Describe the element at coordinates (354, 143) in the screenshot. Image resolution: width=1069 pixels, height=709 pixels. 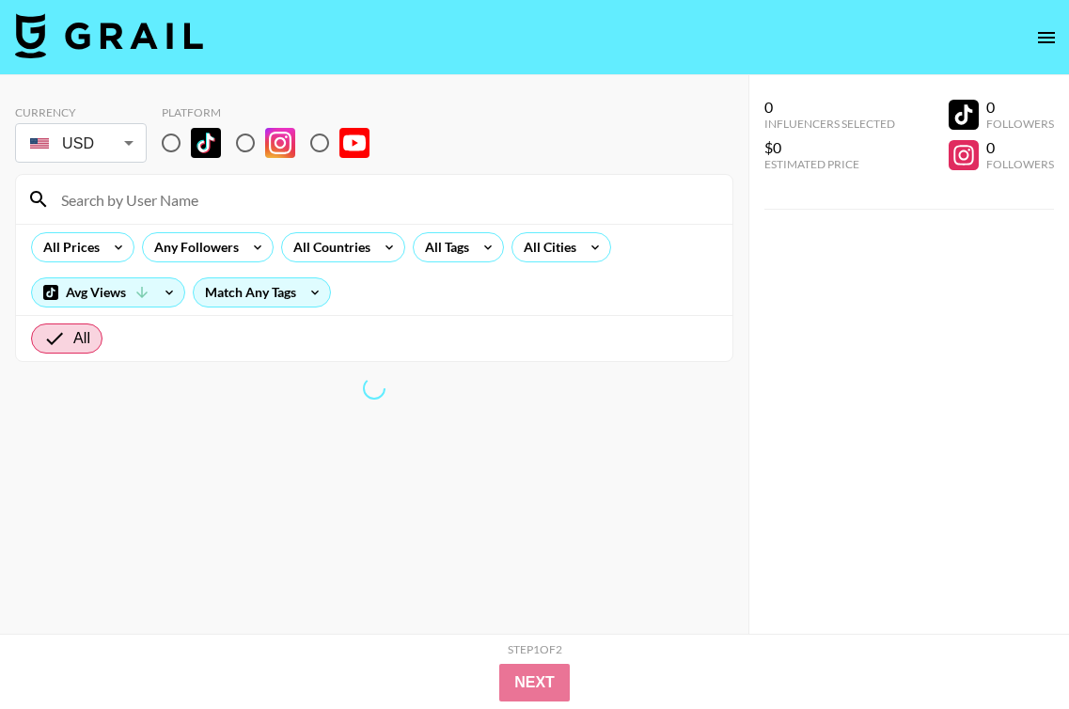
I see `img: YouTube` at that location.